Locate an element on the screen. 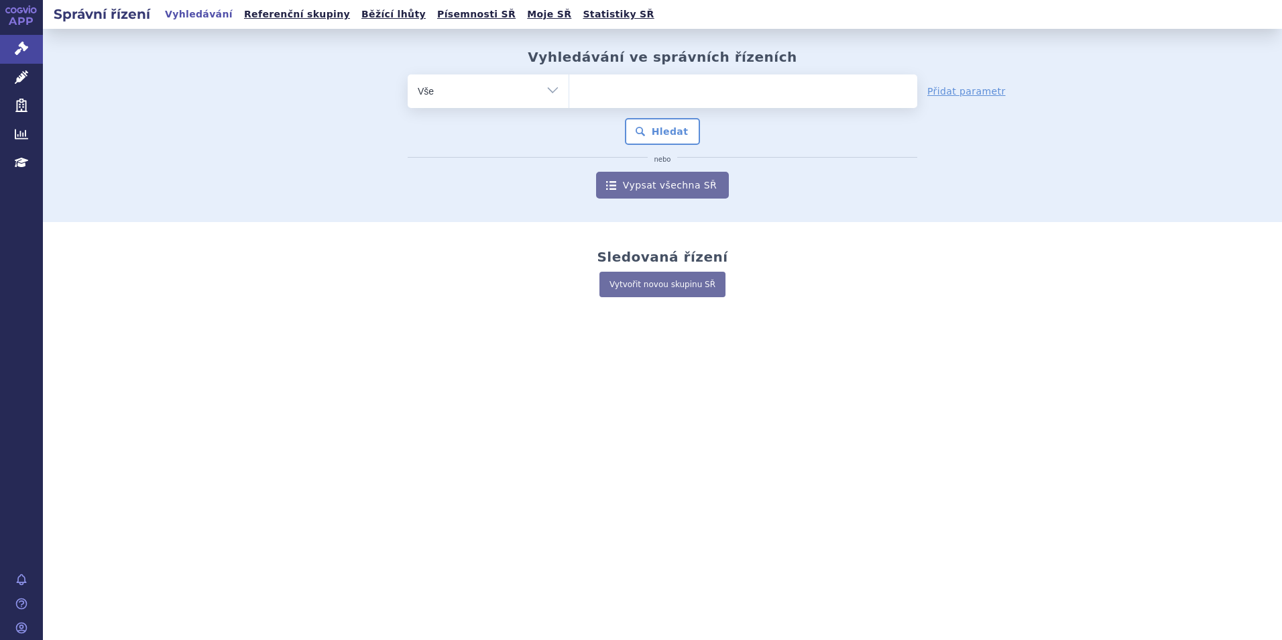 This screenshot has width=1282, height=640. a: Běžící lhůty is located at coordinates (394, 14).